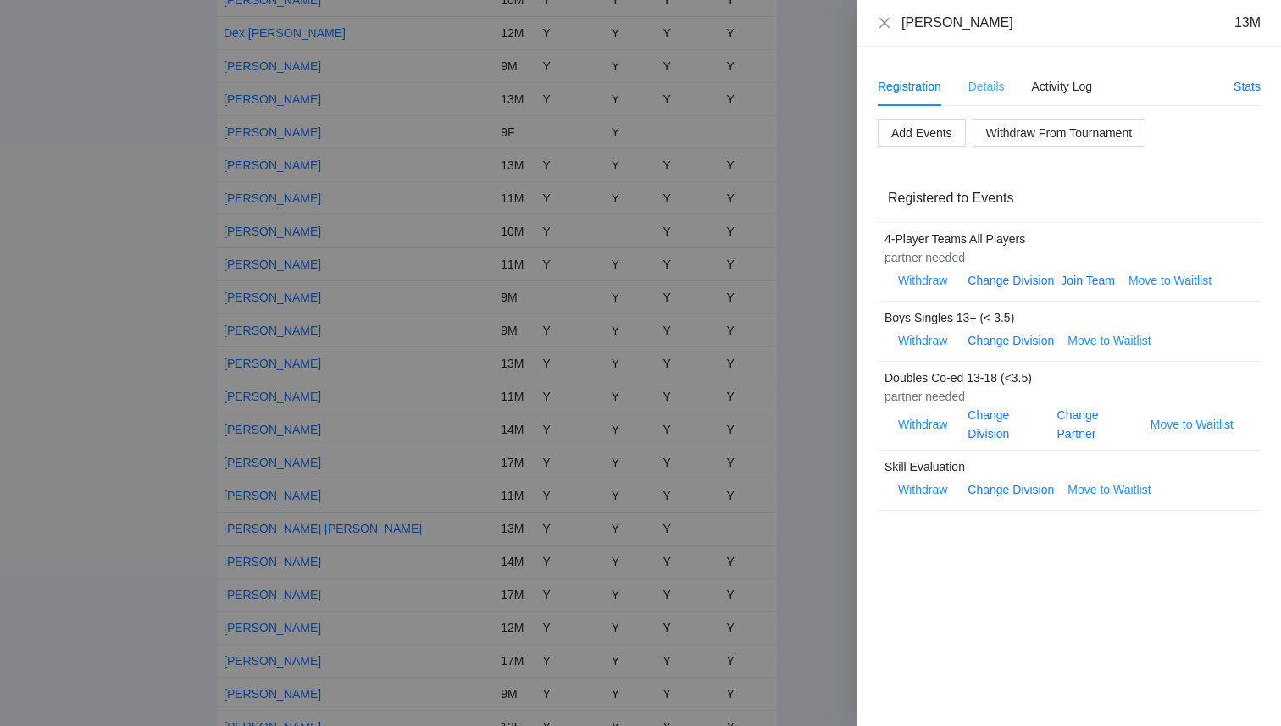  Describe the element at coordinates (1069, 197) in the screenshot. I see `div: Registered to Events` at that location.